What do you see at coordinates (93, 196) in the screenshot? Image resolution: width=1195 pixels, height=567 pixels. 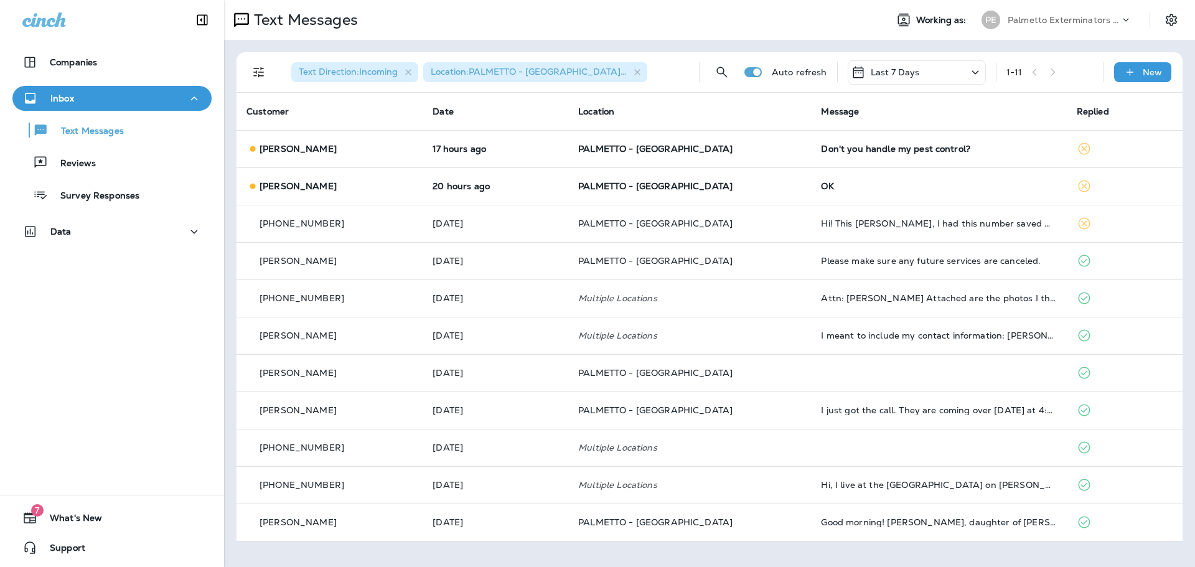 I see `p: Survey Responses` at bounding box center [93, 196].